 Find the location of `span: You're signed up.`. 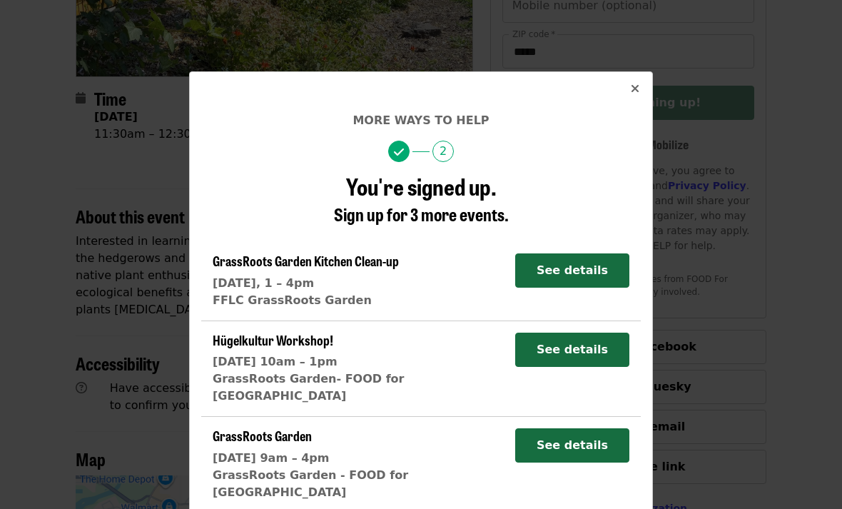

span: You're signed up. is located at coordinates (421, 185).